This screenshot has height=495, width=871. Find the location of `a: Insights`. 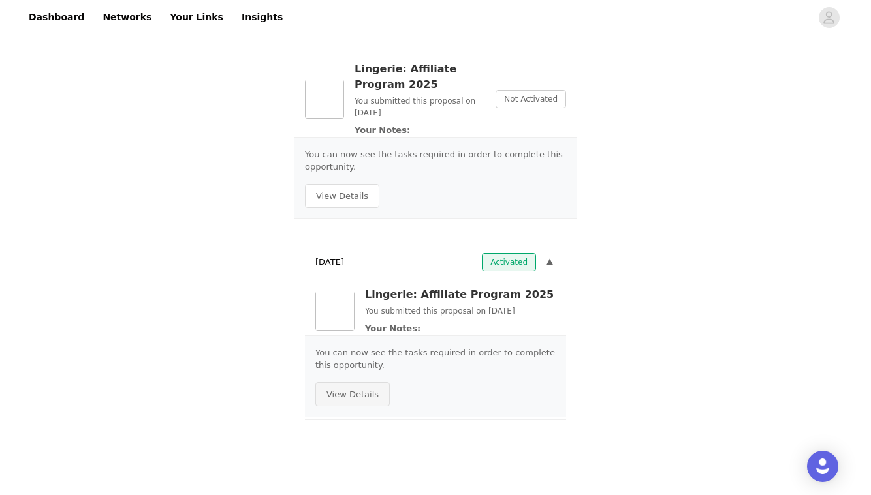

a: Insights is located at coordinates (262, 17).